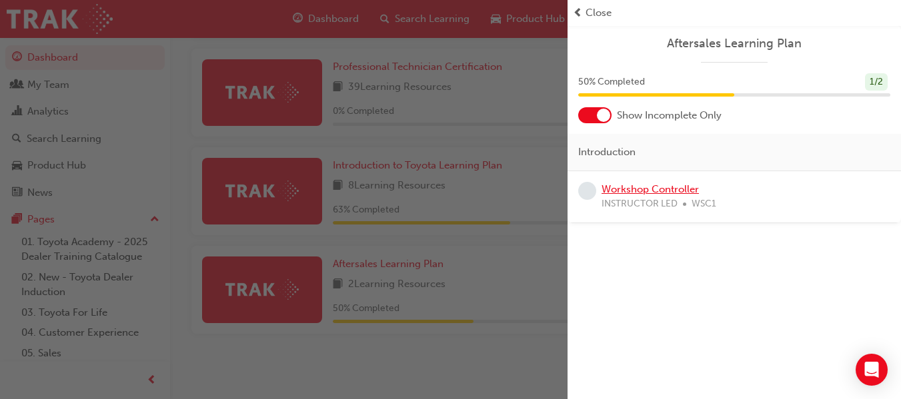  I want to click on span: prev-icon, so click(578, 13).